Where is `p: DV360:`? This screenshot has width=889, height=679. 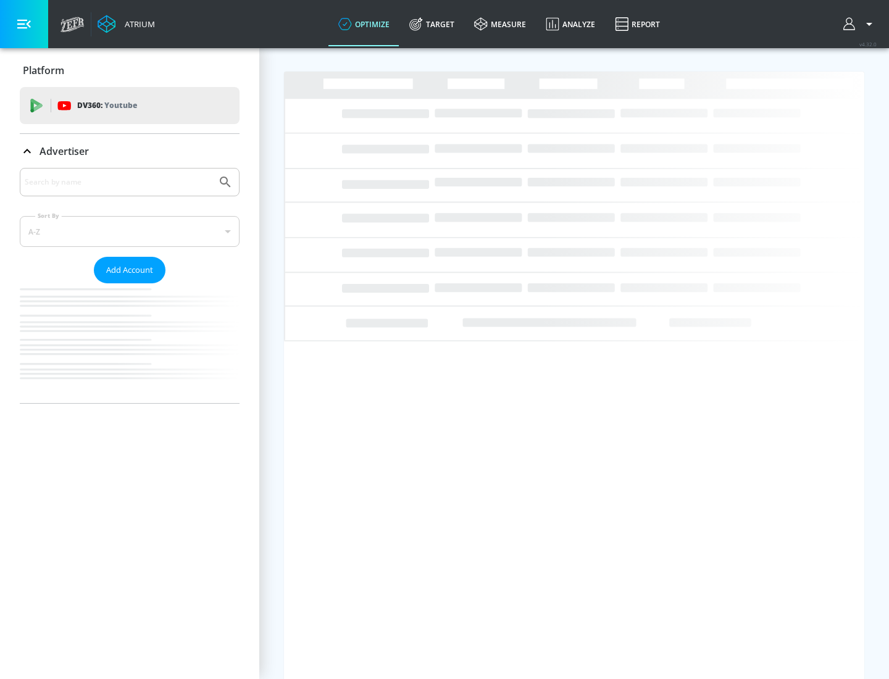
p: DV360: is located at coordinates (107, 106).